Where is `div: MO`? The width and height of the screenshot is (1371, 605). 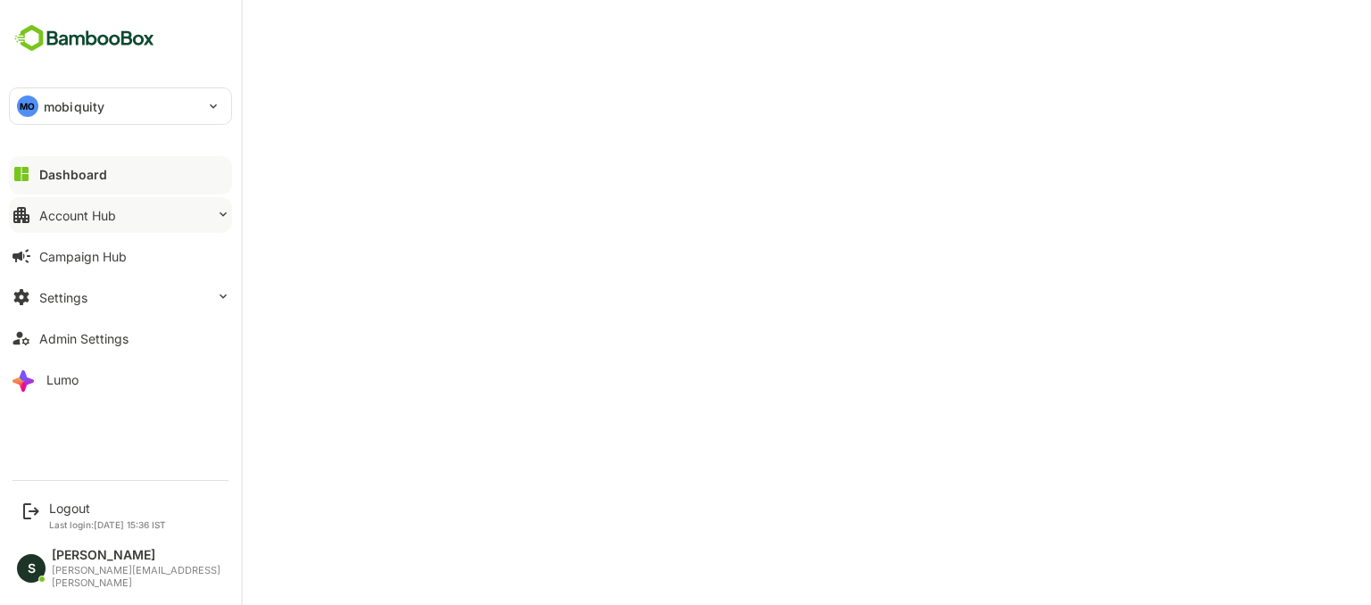 div: MO is located at coordinates (28, 106).